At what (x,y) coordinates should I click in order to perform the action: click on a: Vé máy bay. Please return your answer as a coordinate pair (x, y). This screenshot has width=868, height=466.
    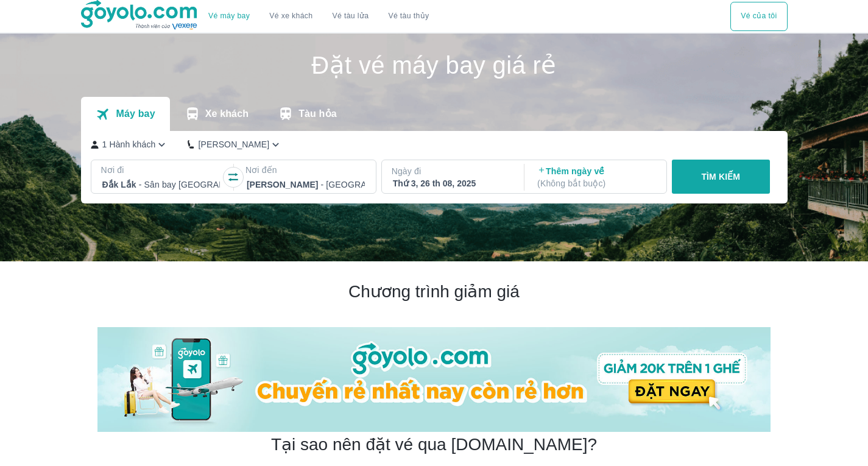
    Looking at the image, I should click on (229, 16).